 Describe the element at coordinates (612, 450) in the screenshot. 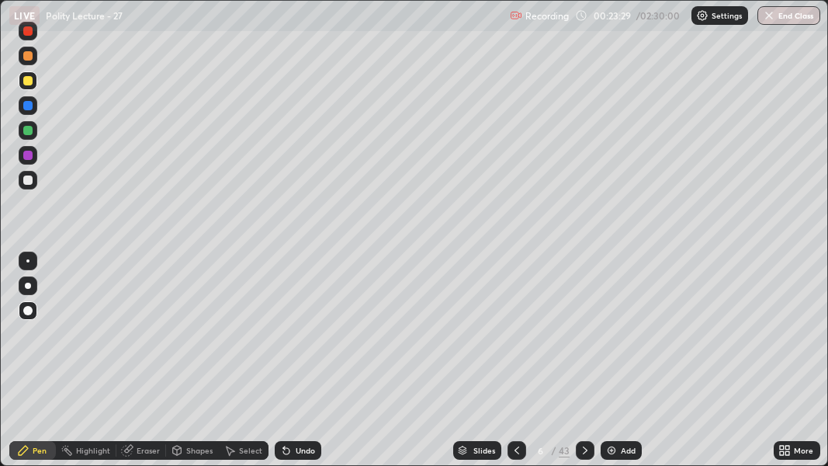

I see `img: add-slide-button` at that location.